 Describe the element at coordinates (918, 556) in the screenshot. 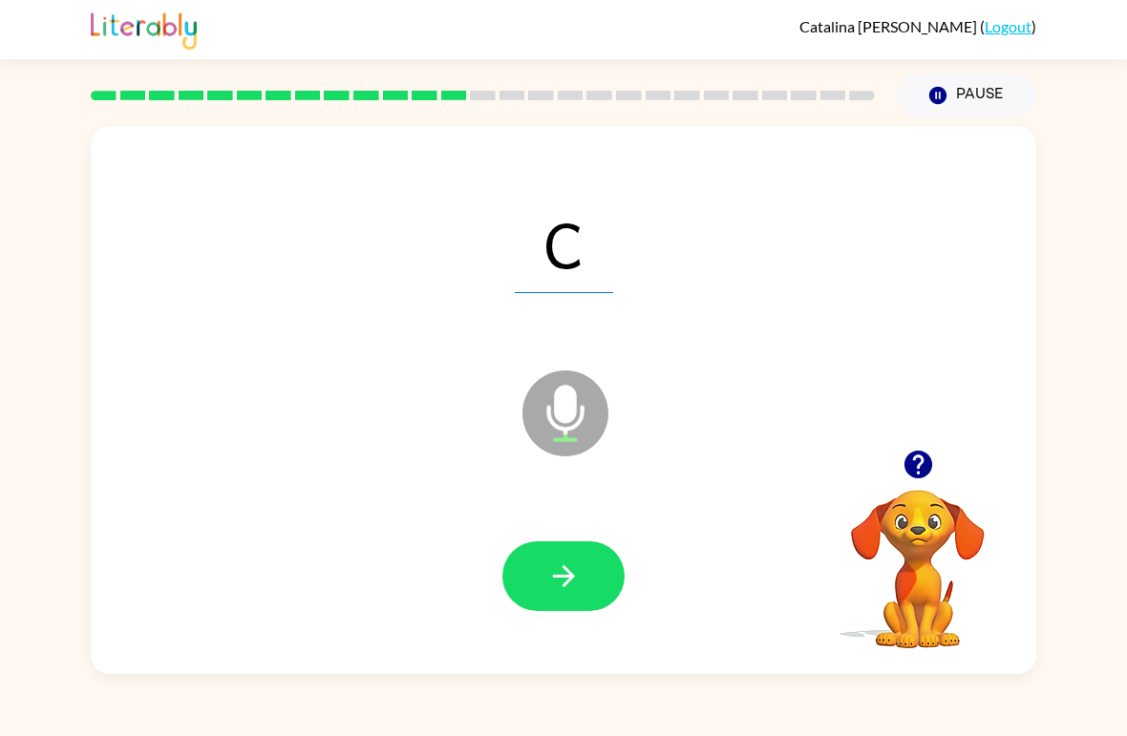

I see `video: Your browser must support playing .mp4 files to use Literably. Please try using another browser.` at that location.